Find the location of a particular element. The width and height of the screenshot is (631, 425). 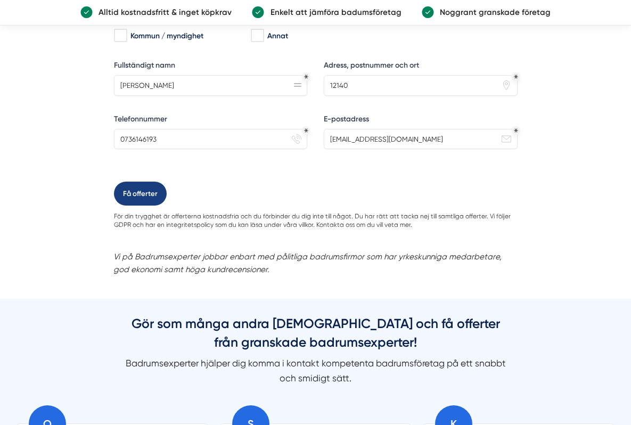

section: Badrumsexperter hjälper dig komma i kontakt kompetenta badrumsföretag på ett snabbt och smidigt s... is located at coordinates (316, 373).